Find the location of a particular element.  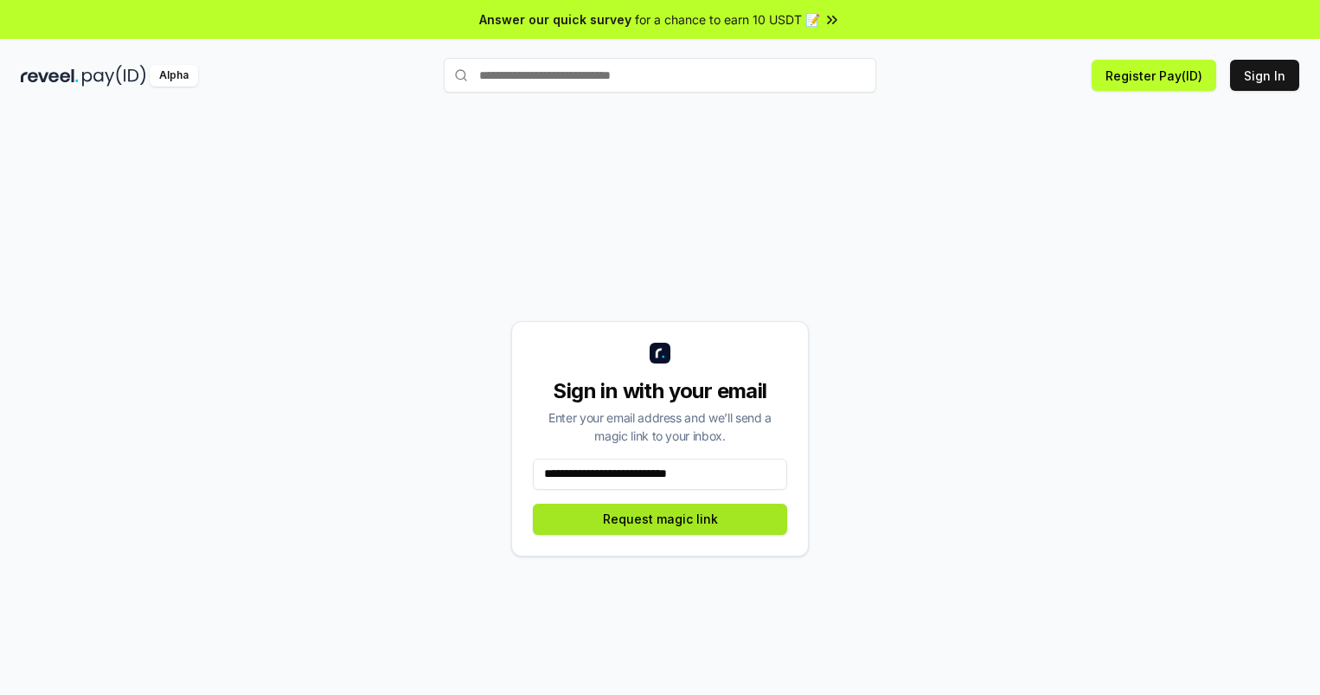

div: Sign in with your email is located at coordinates (660, 391).